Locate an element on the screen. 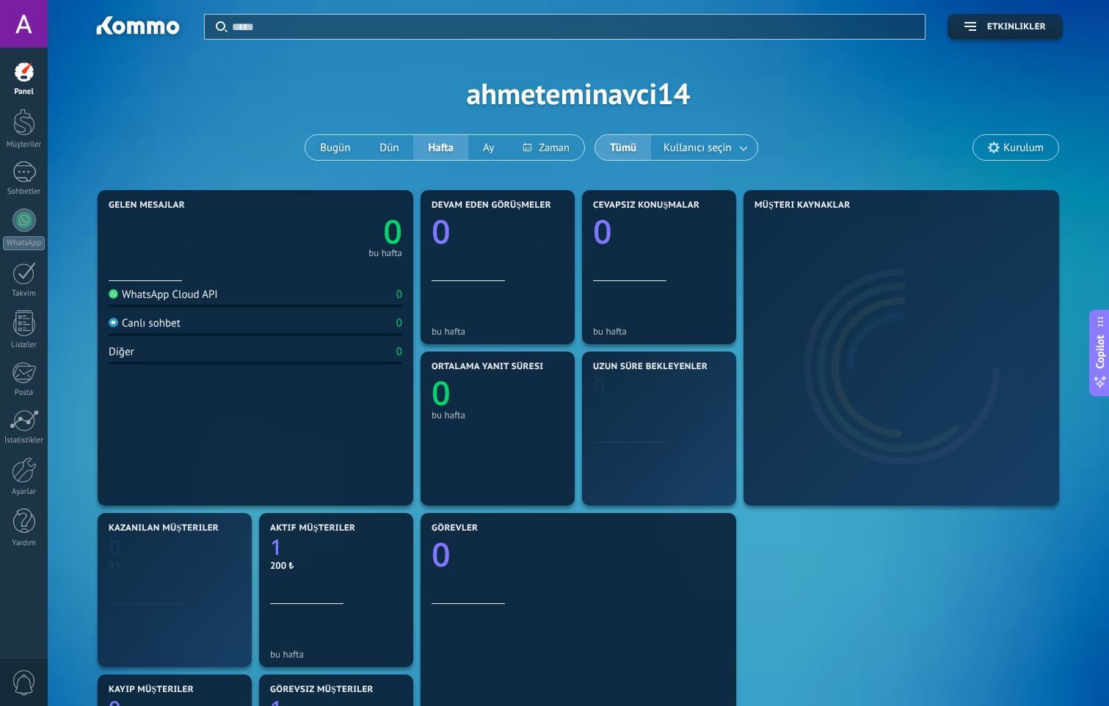  div: Sohbetler is located at coordinates (24, 192).